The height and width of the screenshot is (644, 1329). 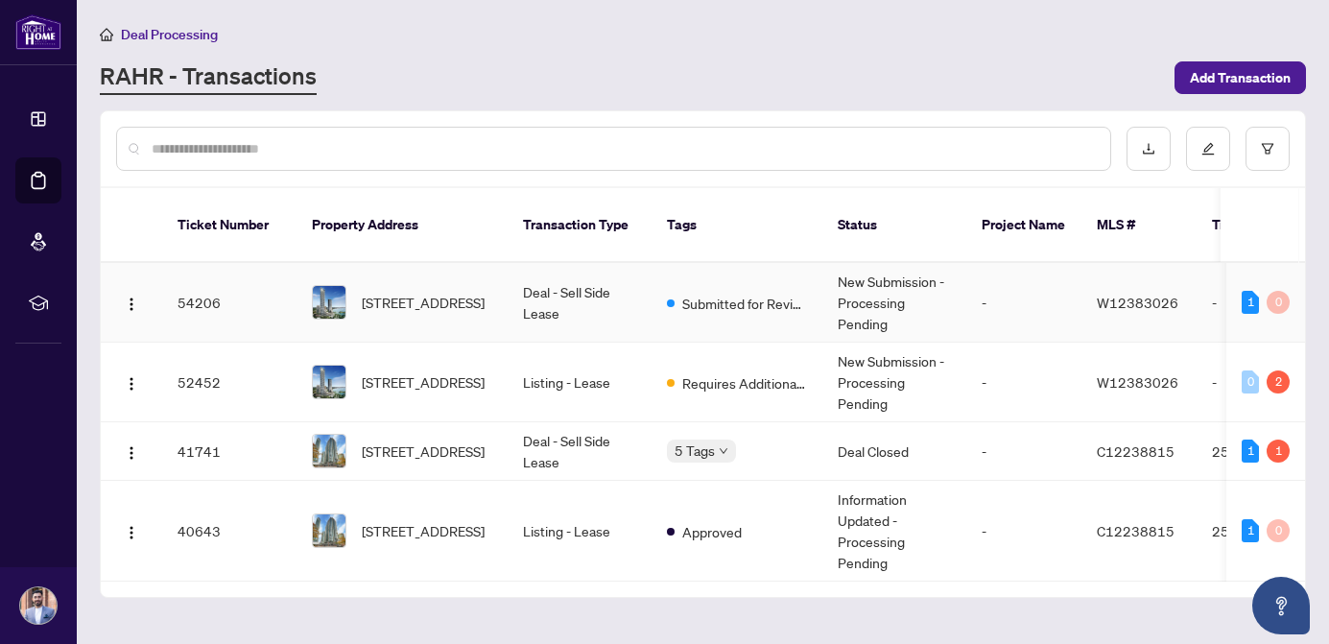 I want to click on button: edit, so click(x=1208, y=149).